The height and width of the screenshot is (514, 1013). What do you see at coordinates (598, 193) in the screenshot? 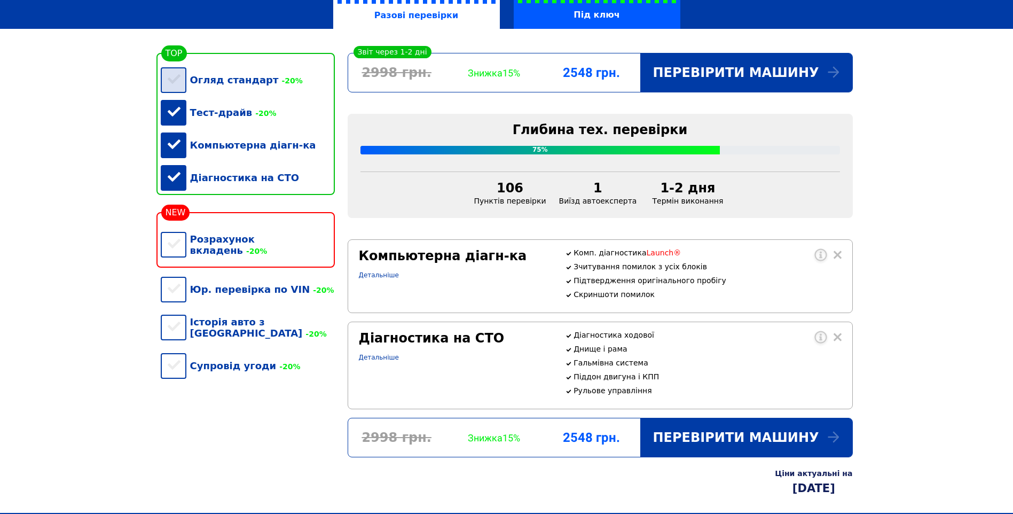
I see `div: Виїзд автоексперта` at bounding box center [598, 193].